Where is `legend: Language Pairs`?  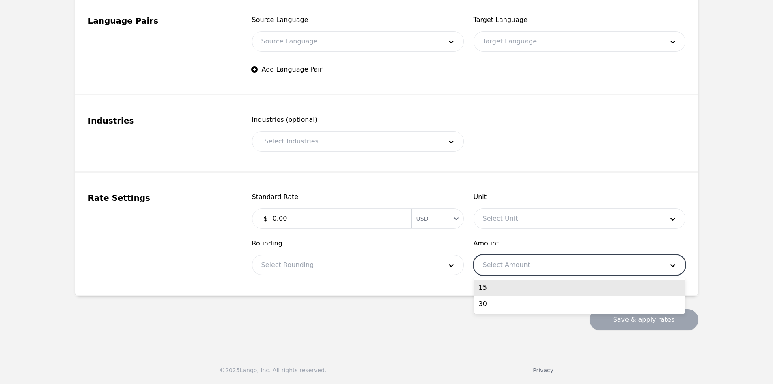
legend: Language Pairs is located at coordinates (160, 21).